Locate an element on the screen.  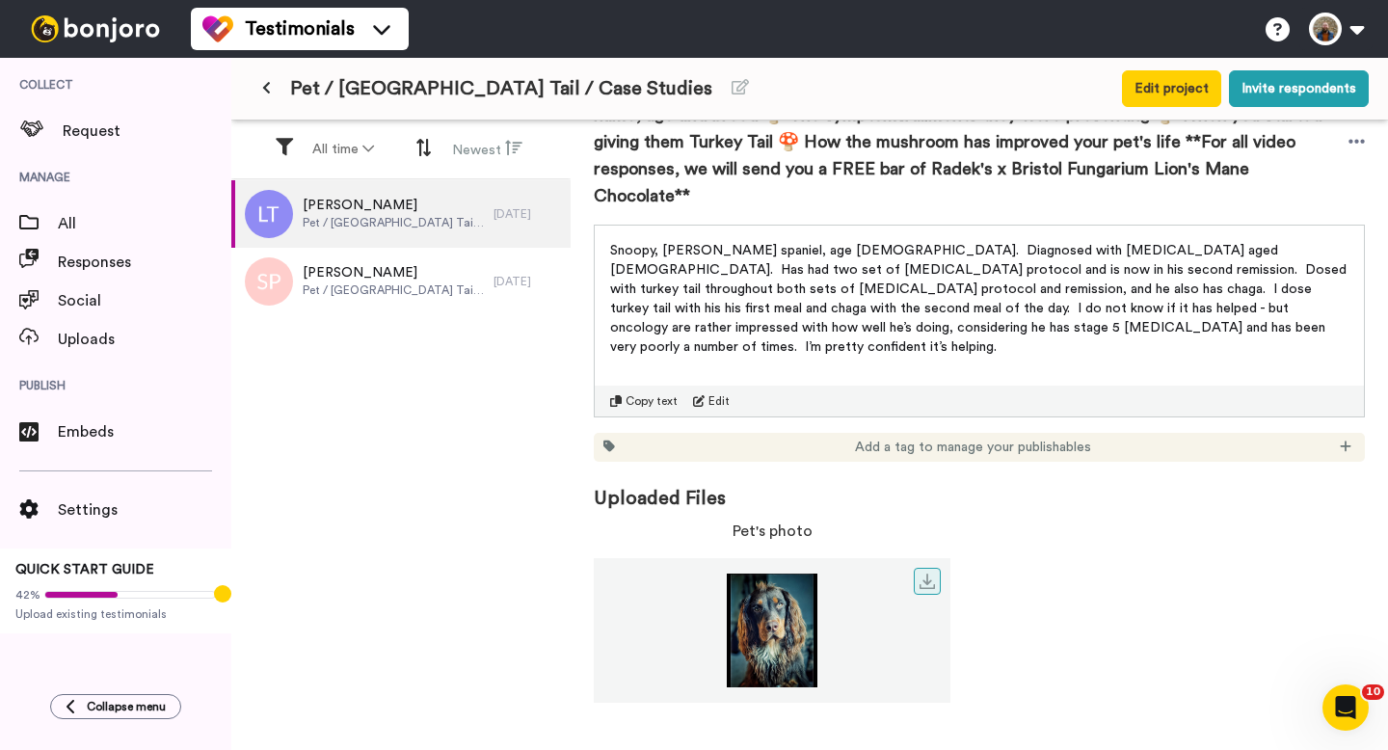
span: Edit is located at coordinates (719, 401).